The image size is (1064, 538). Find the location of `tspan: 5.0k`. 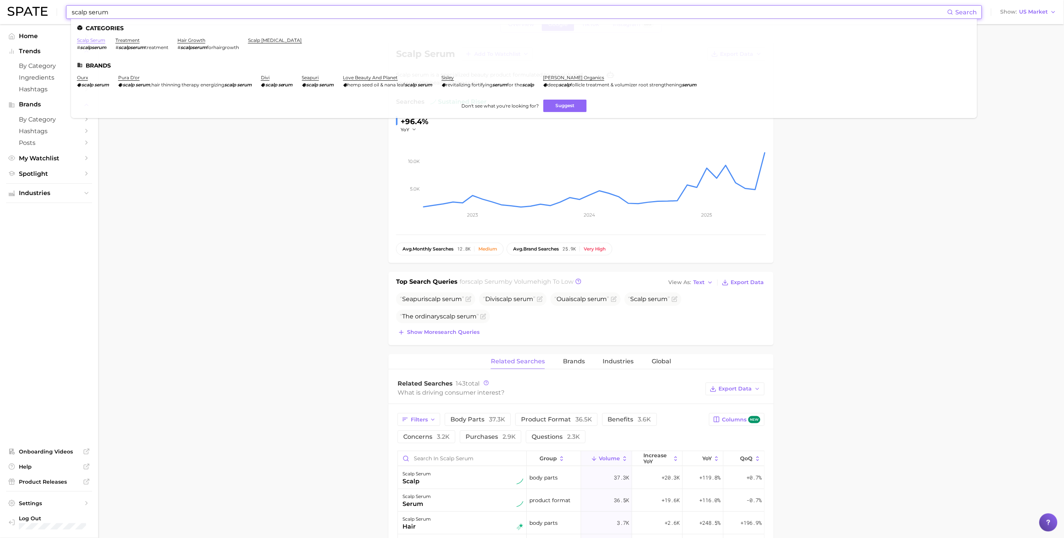

tspan: 5.0k is located at coordinates (415, 189).